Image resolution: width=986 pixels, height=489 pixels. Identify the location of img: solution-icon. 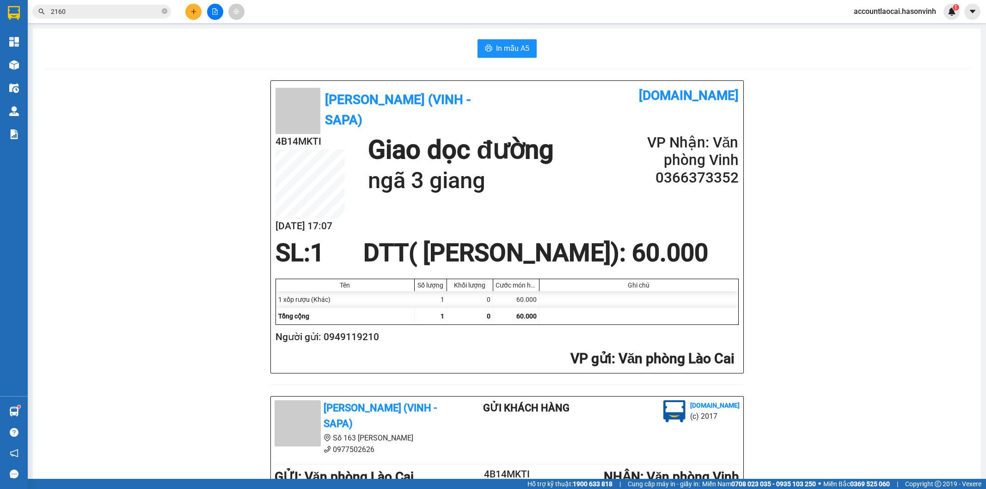
(14, 134).